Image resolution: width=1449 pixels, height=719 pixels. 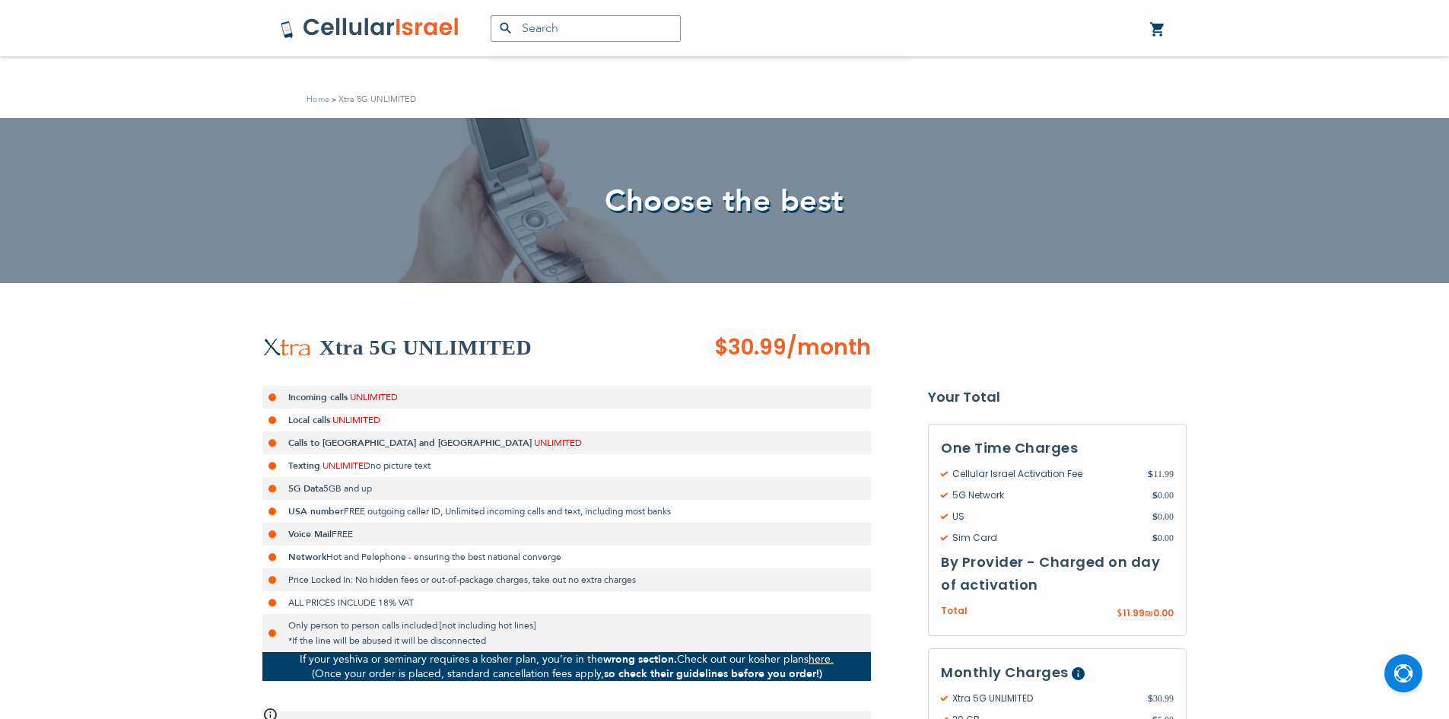 What do you see at coordinates (400, 465) in the screenshot?
I see `span: no picture text` at bounding box center [400, 465].